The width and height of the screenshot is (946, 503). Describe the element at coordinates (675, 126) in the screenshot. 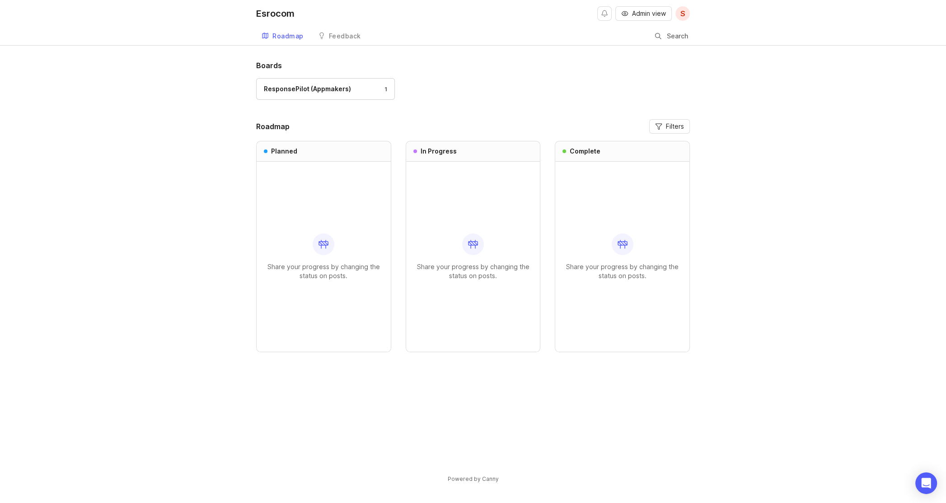

I see `span: Filters` at that location.